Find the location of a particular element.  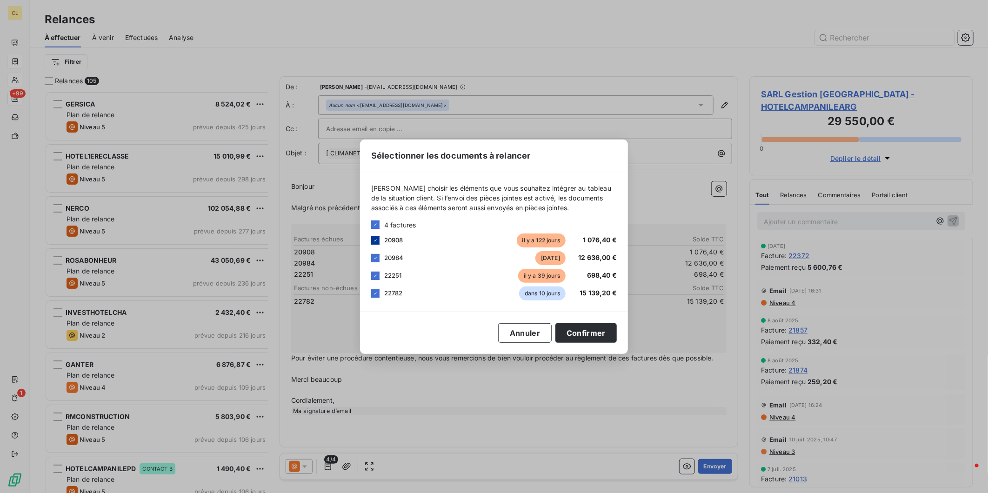

span: il y a 122 jours is located at coordinates (541, 241).